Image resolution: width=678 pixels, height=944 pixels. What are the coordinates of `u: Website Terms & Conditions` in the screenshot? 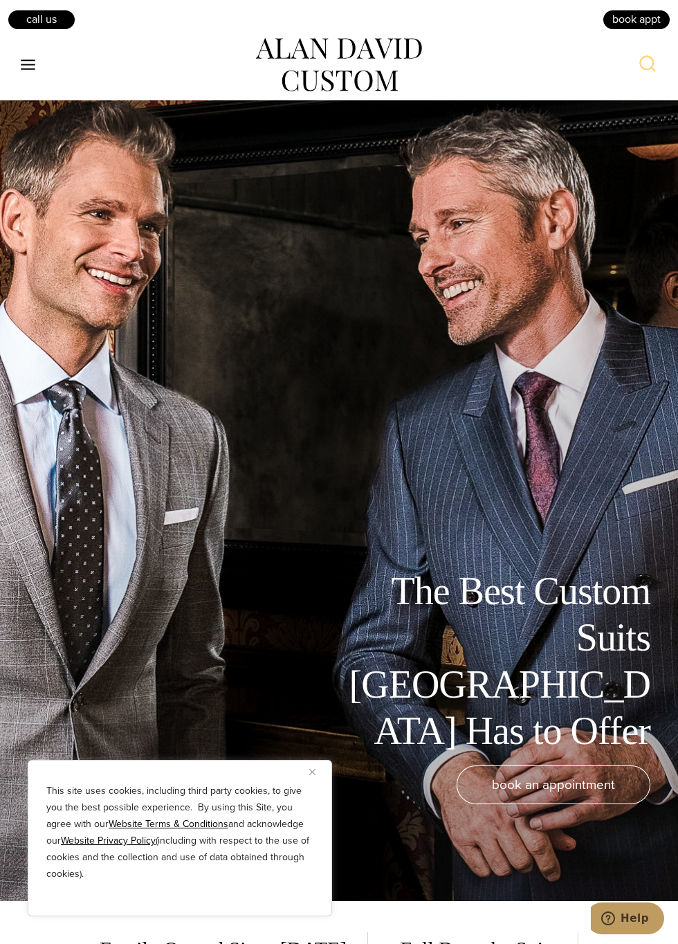 It's located at (168, 823).